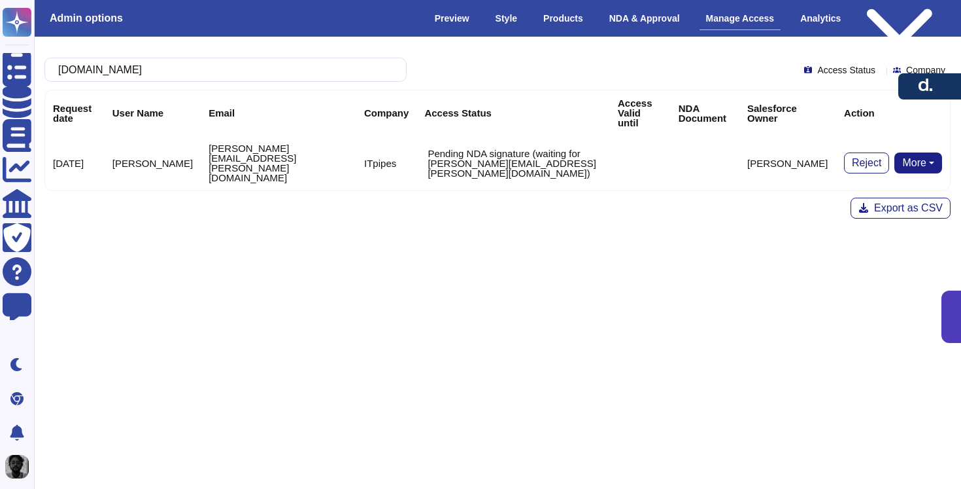 The image size is (961, 489). I want to click on div: Analytics, so click(821, 18).